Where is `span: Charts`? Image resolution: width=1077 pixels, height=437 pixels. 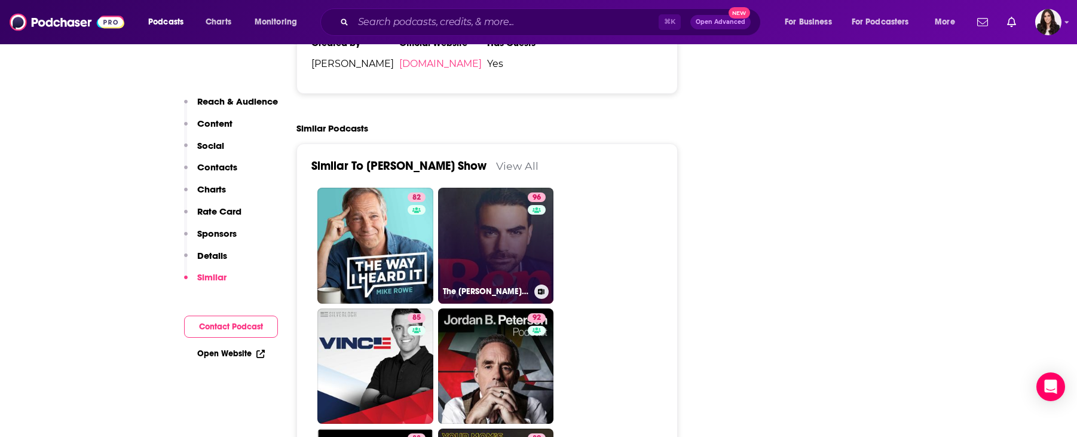 span: Charts is located at coordinates (218, 22).